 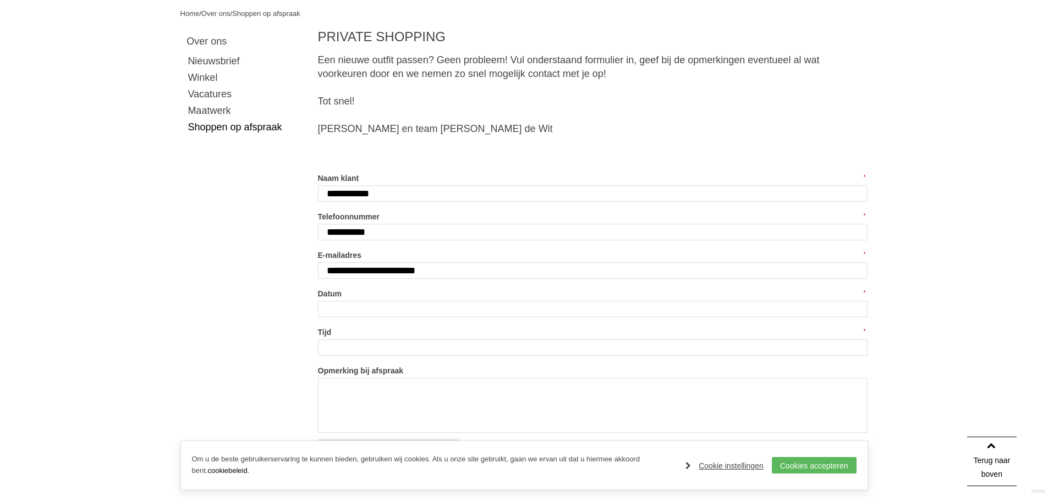 What do you see at coordinates (593, 371) in the screenshot?
I see `label: Opmerking bij afspraak` at bounding box center [593, 371].